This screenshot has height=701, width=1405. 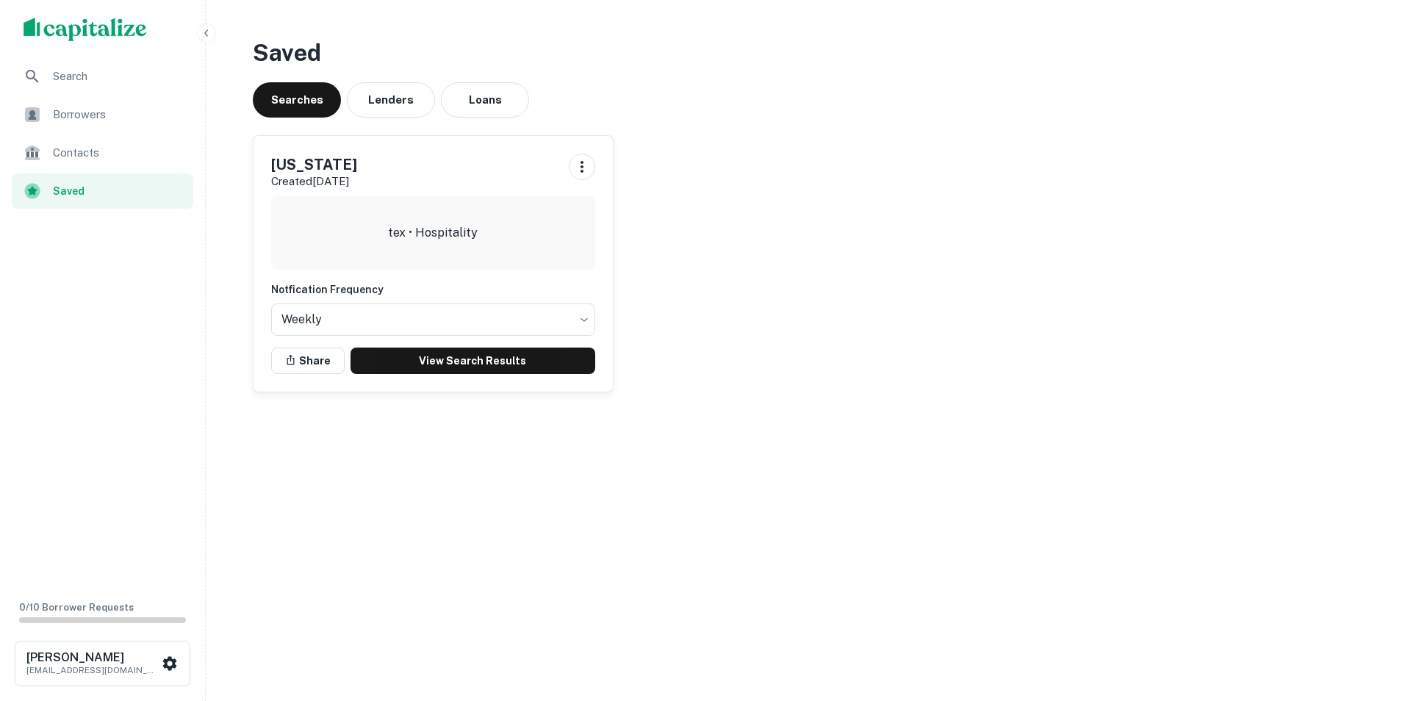 I want to click on div: Borrowers, so click(x=102, y=115).